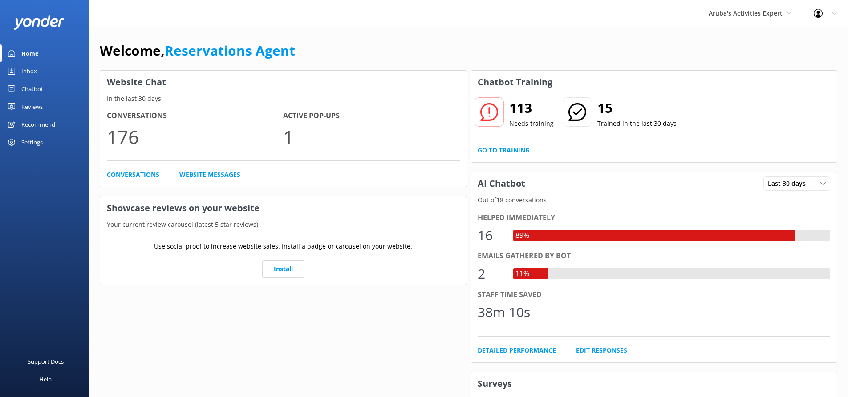  What do you see at coordinates (133, 175) in the screenshot?
I see `a: Conversations` at bounding box center [133, 175].